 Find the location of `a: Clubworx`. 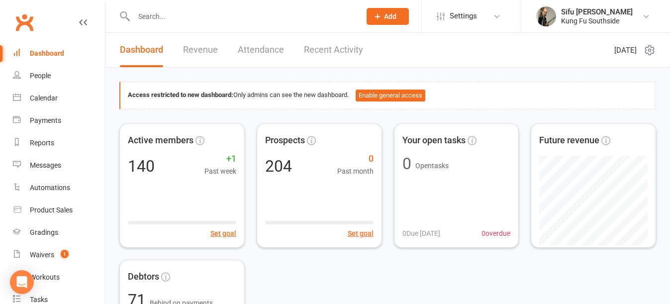

a: Clubworx is located at coordinates (24, 22).